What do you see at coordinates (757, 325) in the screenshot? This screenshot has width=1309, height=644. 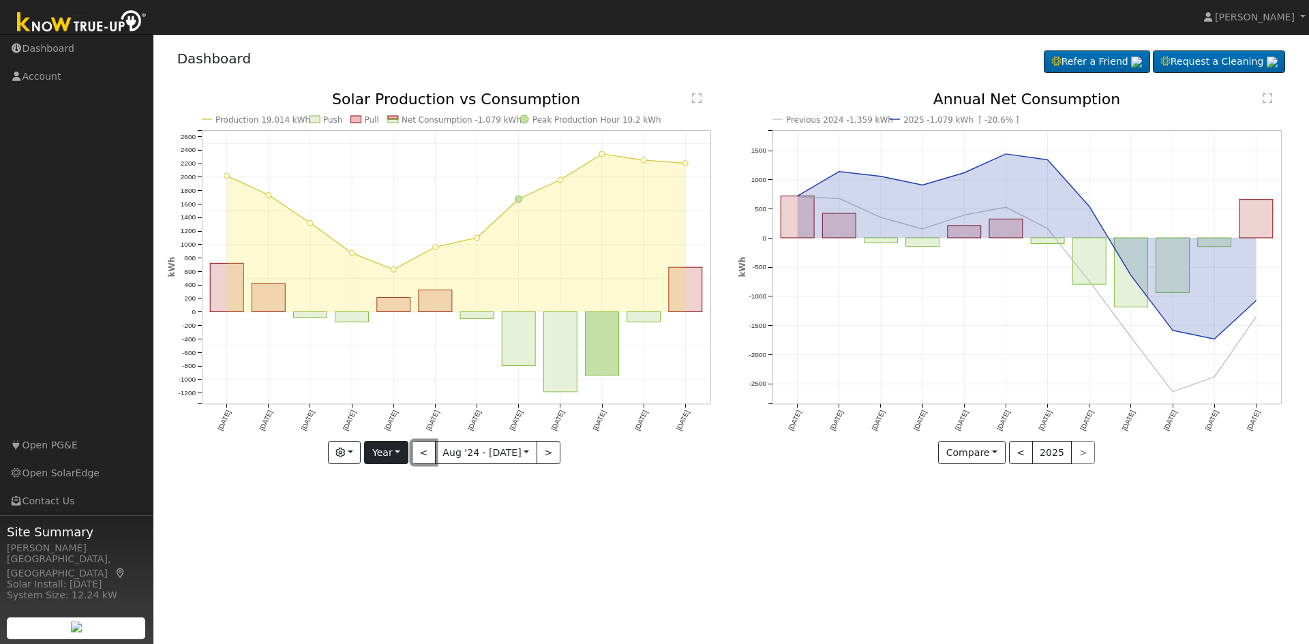 I see `text: -1500` at bounding box center [757, 325].